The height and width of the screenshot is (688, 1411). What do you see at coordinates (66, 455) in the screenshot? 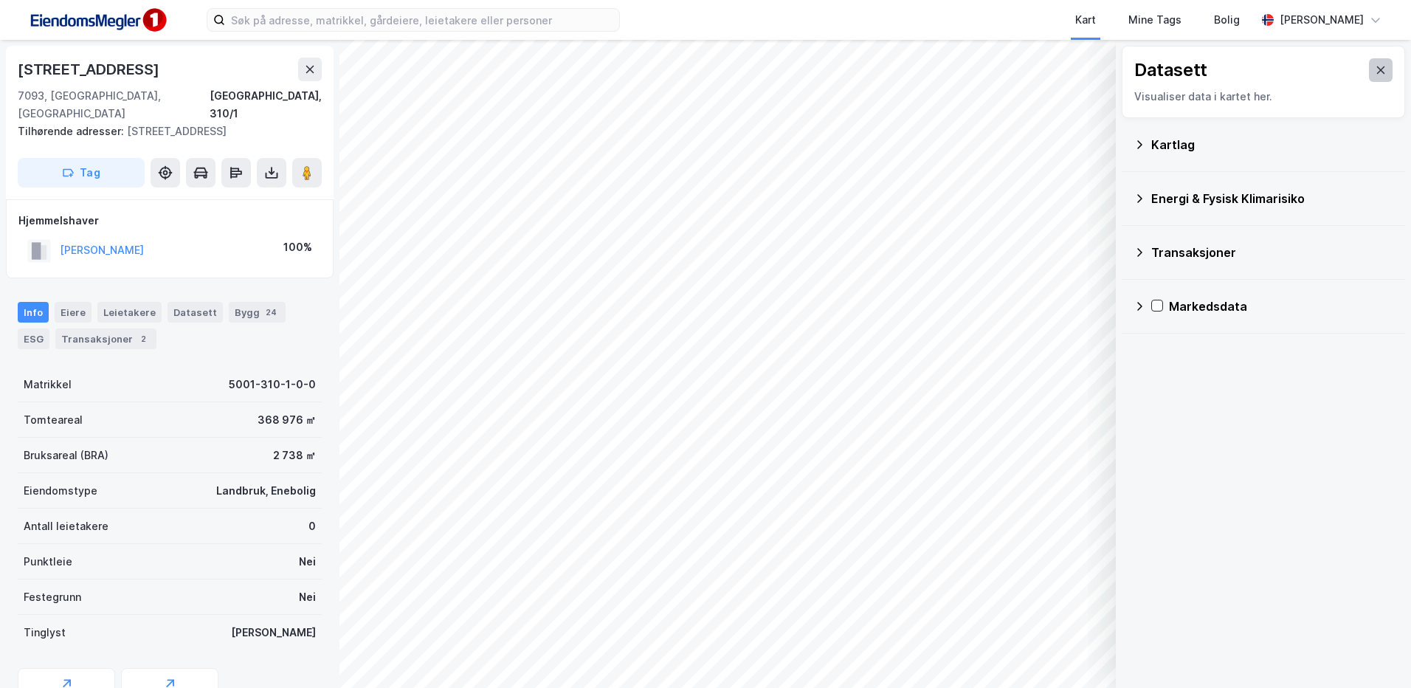
I see `div: Bruksareal (BRA)` at bounding box center [66, 455].